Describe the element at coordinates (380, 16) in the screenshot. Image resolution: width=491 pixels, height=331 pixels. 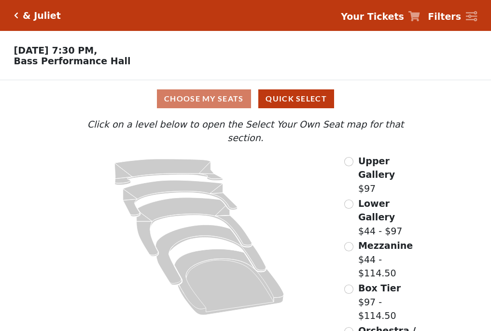
I see `a: Your Tickets` at that location.